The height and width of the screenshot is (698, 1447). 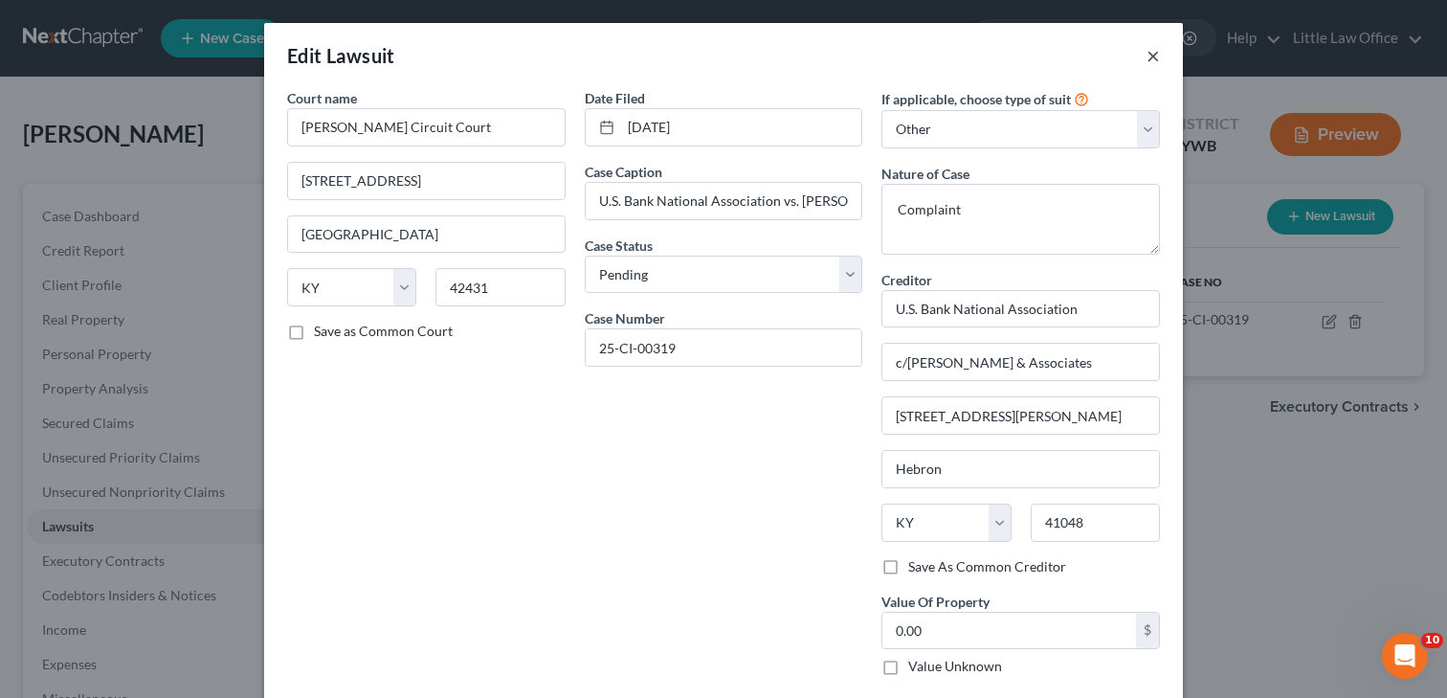 What do you see at coordinates (925, 173) in the screenshot?
I see `label: Nature of Case` at bounding box center [925, 173].